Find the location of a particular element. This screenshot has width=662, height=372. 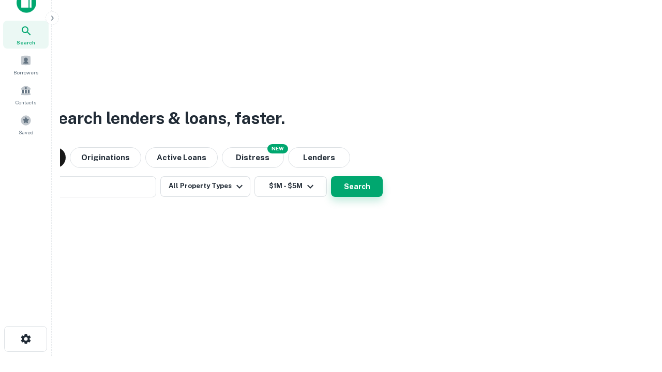

h3: Search lenders & loans, faster. is located at coordinates (166, 118).